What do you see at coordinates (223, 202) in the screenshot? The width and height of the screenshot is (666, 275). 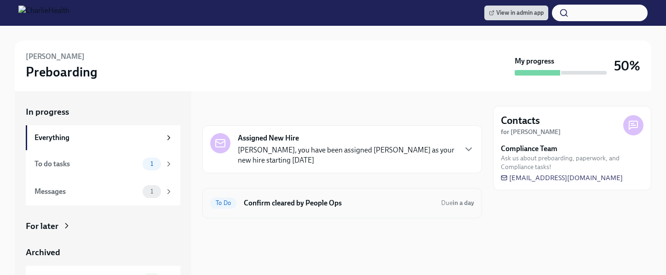 I see `span: To Do` at bounding box center [223, 202].